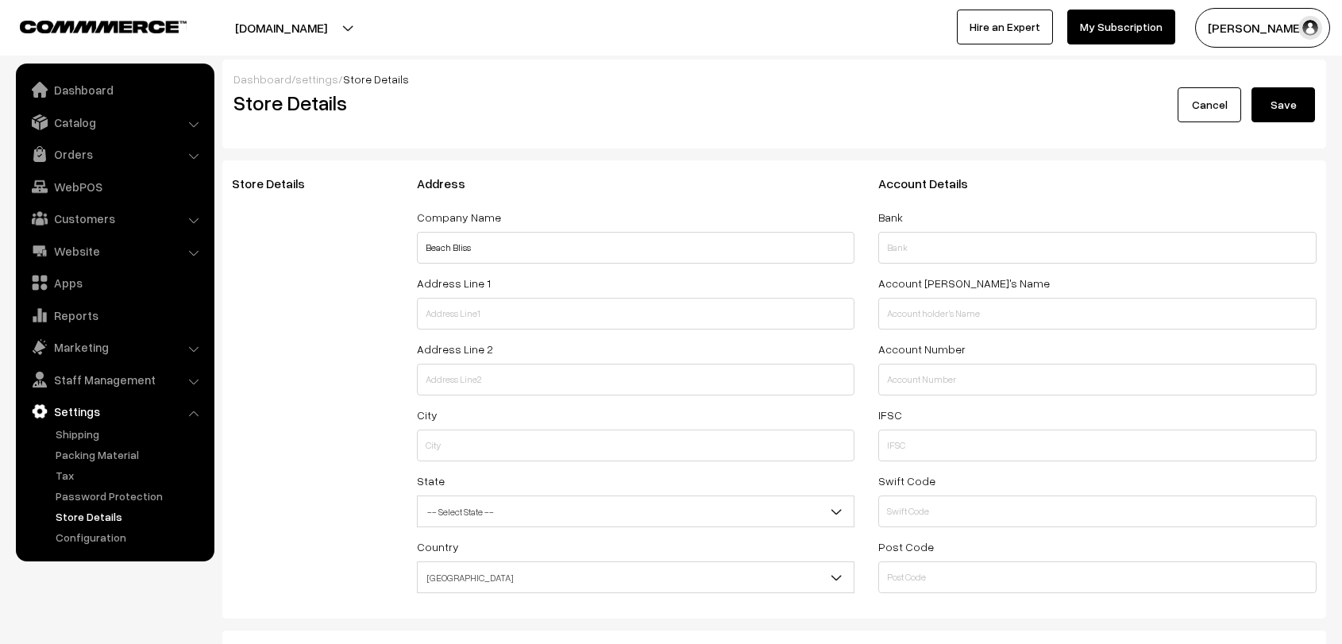 This screenshot has width=1342, height=644. What do you see at coordinates (636, 512) in the screenshot?
I see `span: -- Select State --` at bounding box center [636, 512].